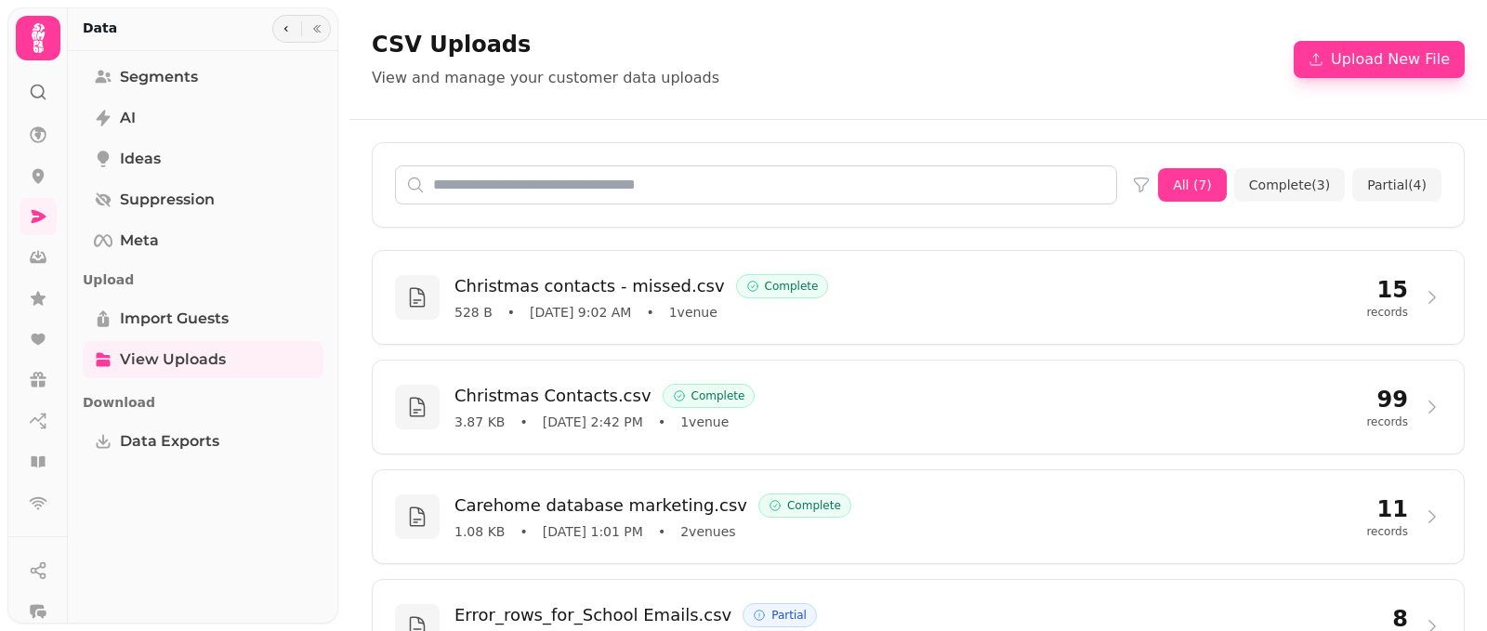 Image resolution: width=1487 pixels, height=631 pixels. What do you see at coordinates (140, 159) in the screenshot?
I see `span: Ideas` at bounding box center [140, 159].